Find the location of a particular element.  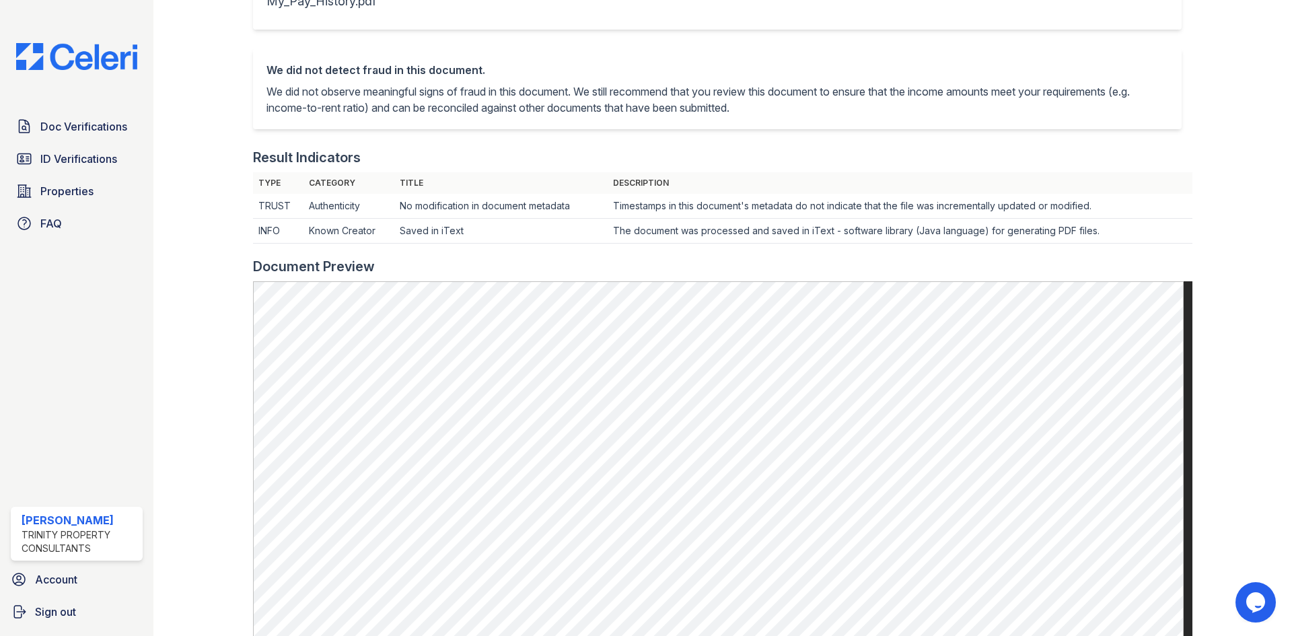

td: TRUST is located at coordinates (278, 206).